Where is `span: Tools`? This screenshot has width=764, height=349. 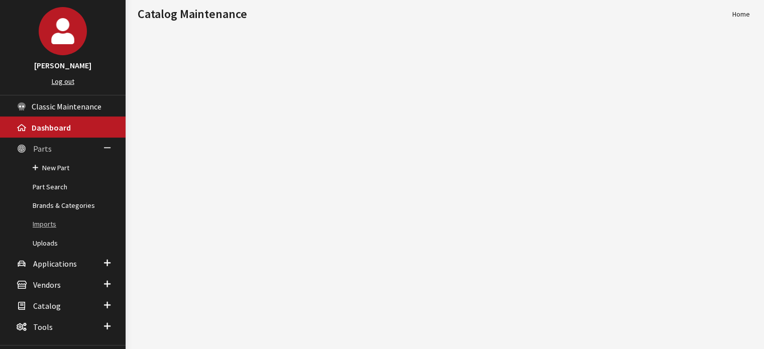 span: Tools is located at coordinates (43, 327).